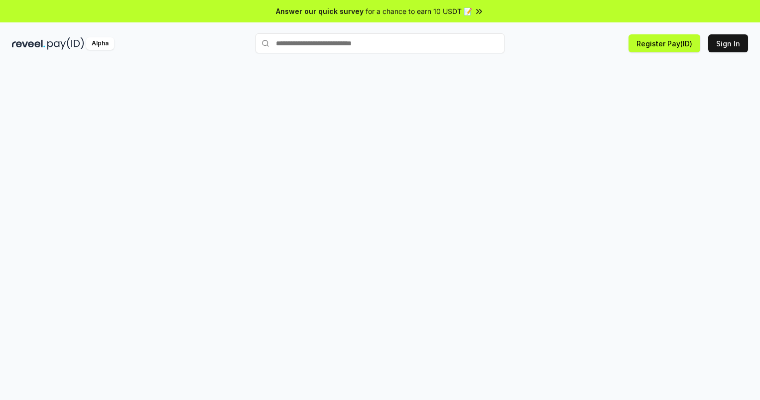 The height and width of the screenshot is (400, 760). Describe the element at coordinates (66, 43) in the screenshot. I see `img: pay_id` at that location.